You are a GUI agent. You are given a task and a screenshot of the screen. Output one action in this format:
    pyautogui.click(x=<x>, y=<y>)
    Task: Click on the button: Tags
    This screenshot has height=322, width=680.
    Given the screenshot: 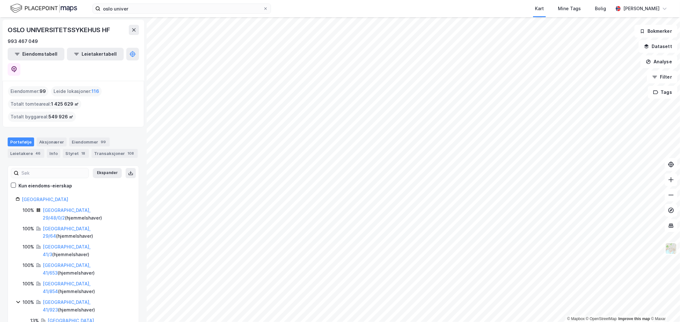 What is the action you would take?
    pyautogui.click(x=662, y=92)
    